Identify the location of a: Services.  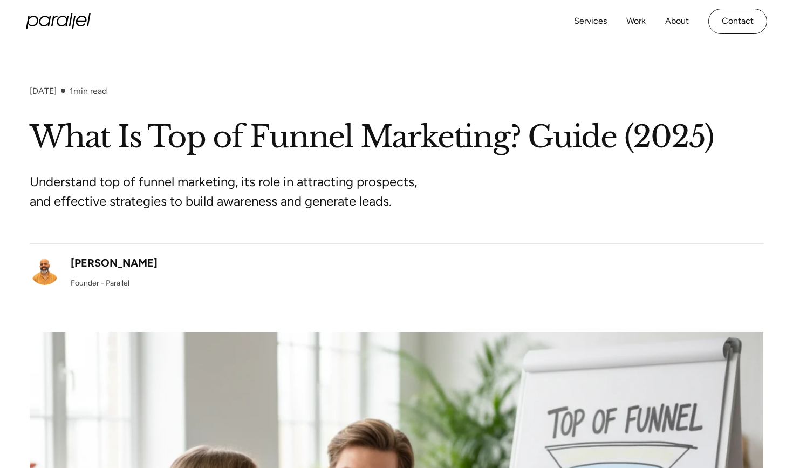
(590, 21).